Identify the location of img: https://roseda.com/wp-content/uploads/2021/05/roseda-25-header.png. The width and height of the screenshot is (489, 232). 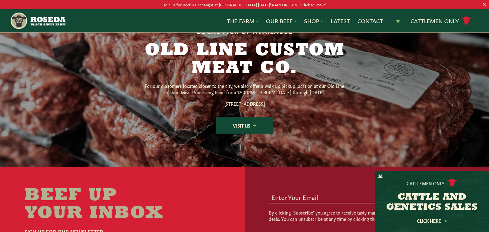
(37, 21).